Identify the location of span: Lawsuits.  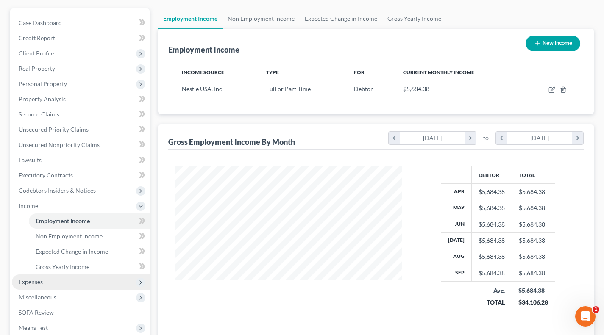
(30, 160).